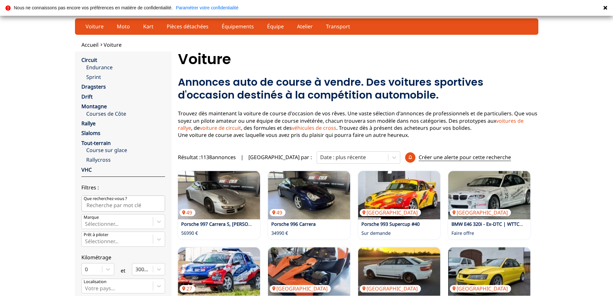  Describe the element at coordinates (391, 224) in the screenshot. I see `a: Porsche 993 Supercup #40` at that location.